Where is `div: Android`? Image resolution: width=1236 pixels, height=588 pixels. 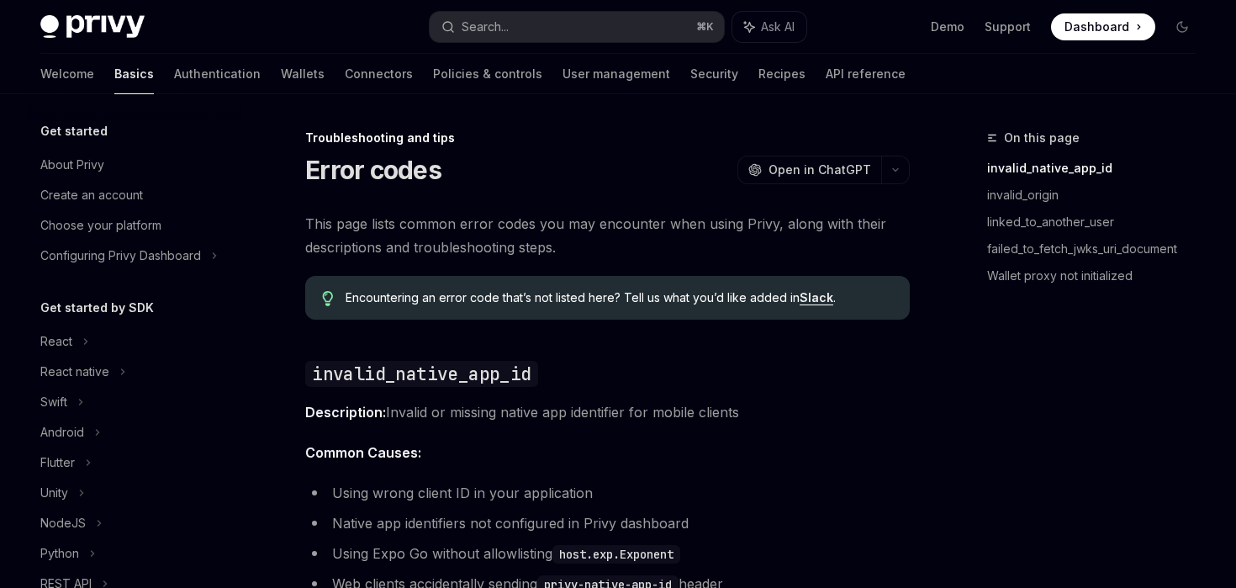 div: Android is located at coordinates (62, 432).